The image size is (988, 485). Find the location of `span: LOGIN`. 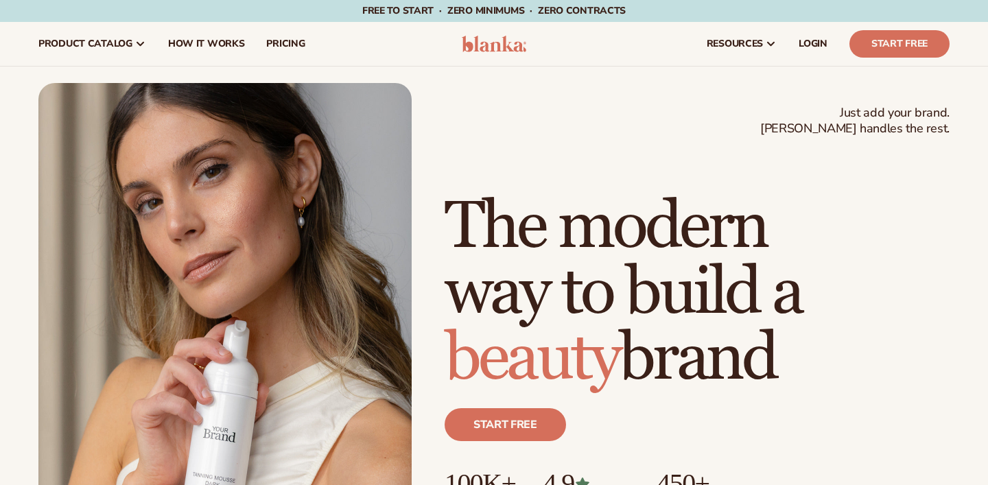

span: LOGIN is located at coordinates (813, 44).